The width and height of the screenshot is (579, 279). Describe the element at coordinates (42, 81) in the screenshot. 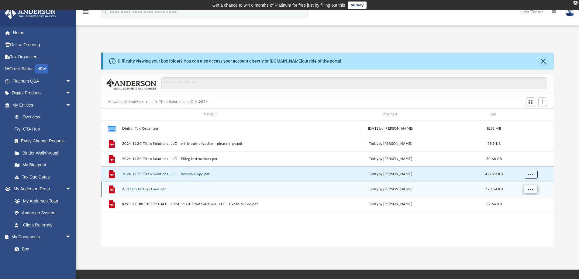

I see `a: Platinum Q&Aarrow_drop_down` at that location.